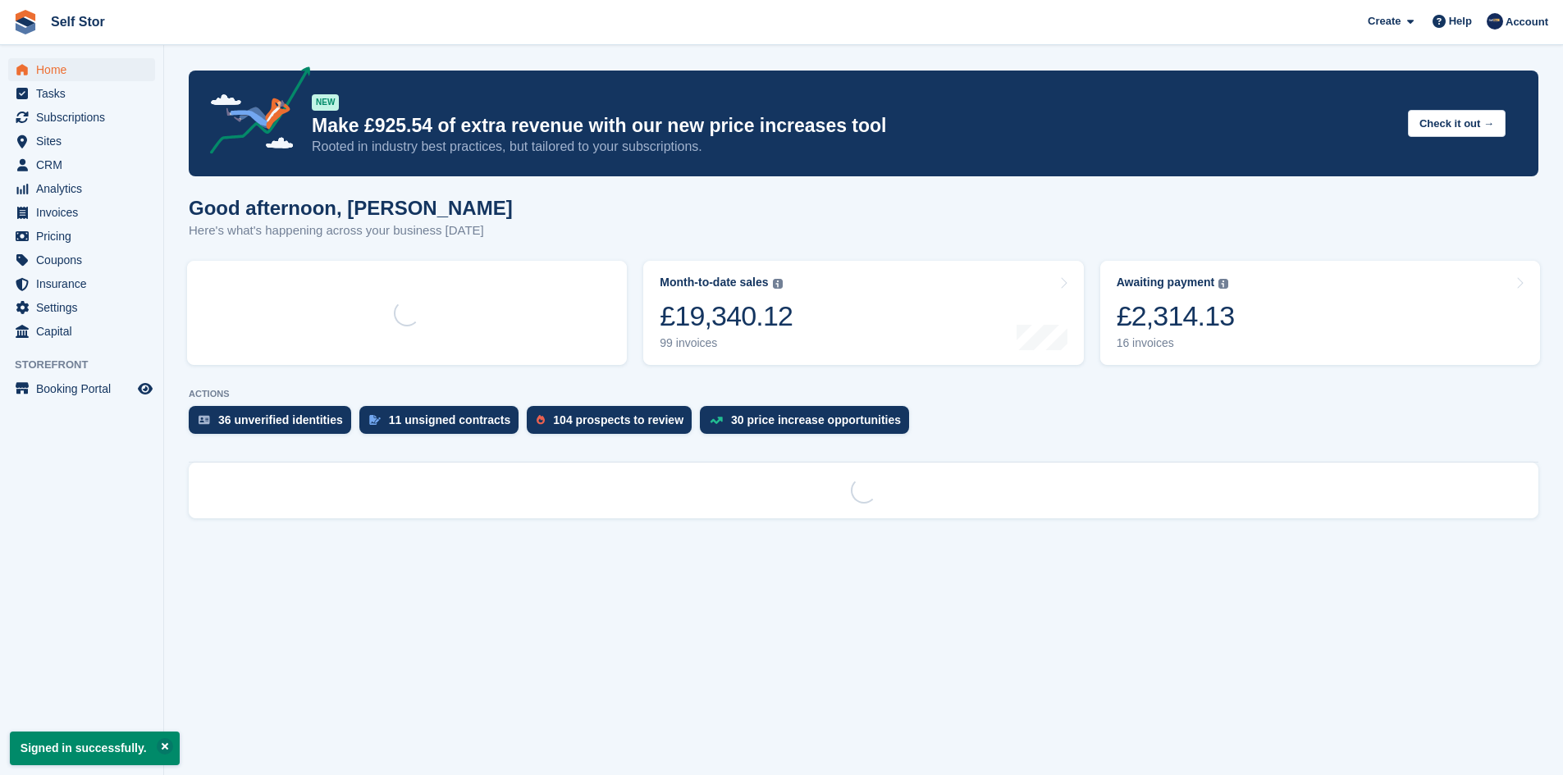 This screenshot has height=775, width=1563. Describe the element at coordinates (85, 165) in the screenshot. I see `span: CRM` at that location.